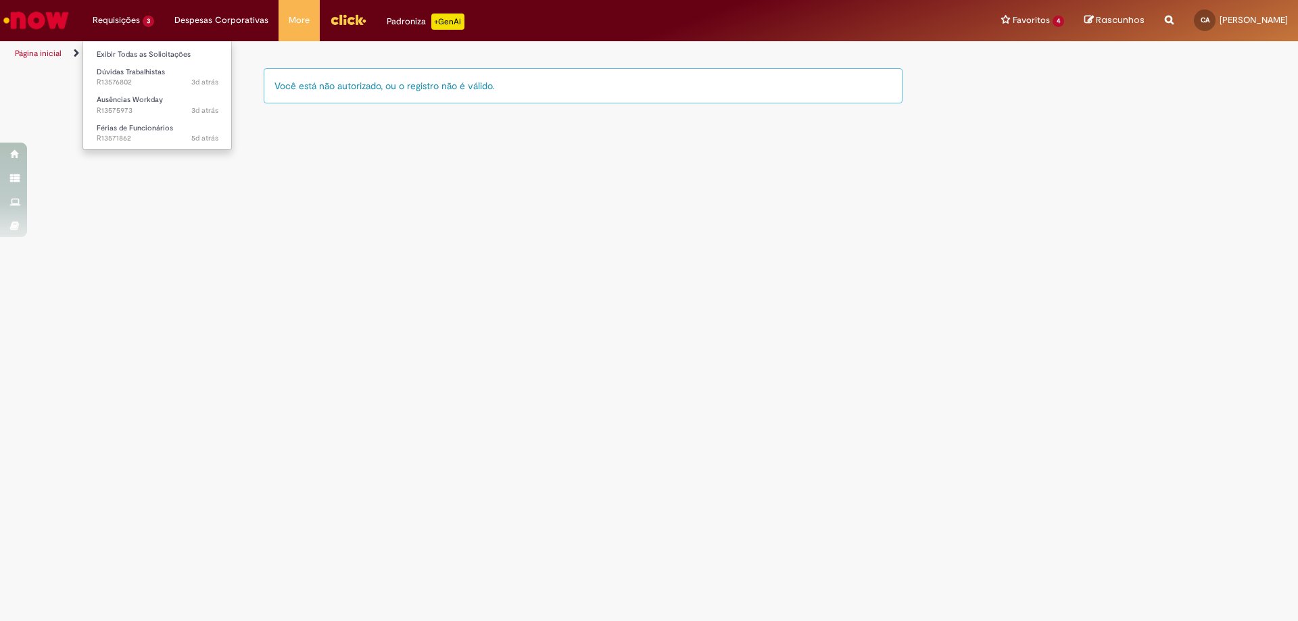 This screenshot has width=1298, height=621. Describe the element at coordinates (158, 111) in the screenshot. I see `span: R13575973` at that location.